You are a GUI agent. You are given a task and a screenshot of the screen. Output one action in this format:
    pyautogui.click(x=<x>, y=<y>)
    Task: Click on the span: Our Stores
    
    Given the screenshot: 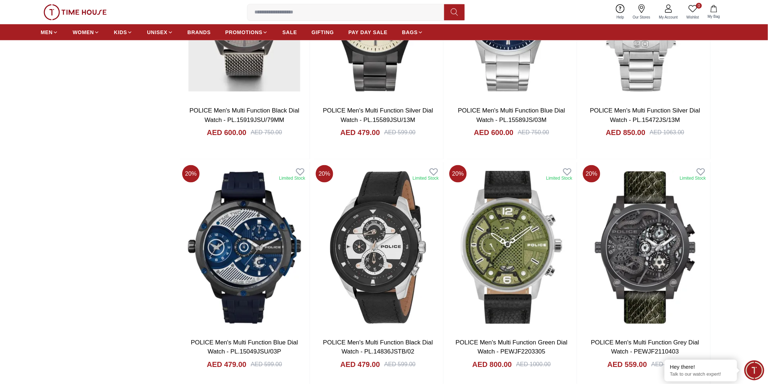 What is the action you would take?
    pyautogui.click(x=642, y=17)
    